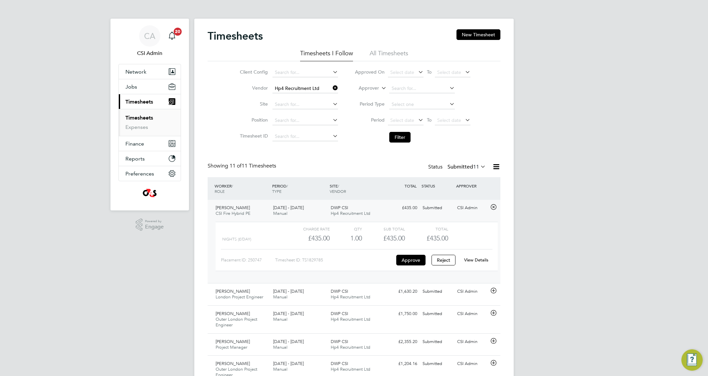 Image resolution: width=708 pixels, height=376 pixels. Describe the element at coordinates (253, 72) in the screenshot. I see `label: Client Config` at that location.